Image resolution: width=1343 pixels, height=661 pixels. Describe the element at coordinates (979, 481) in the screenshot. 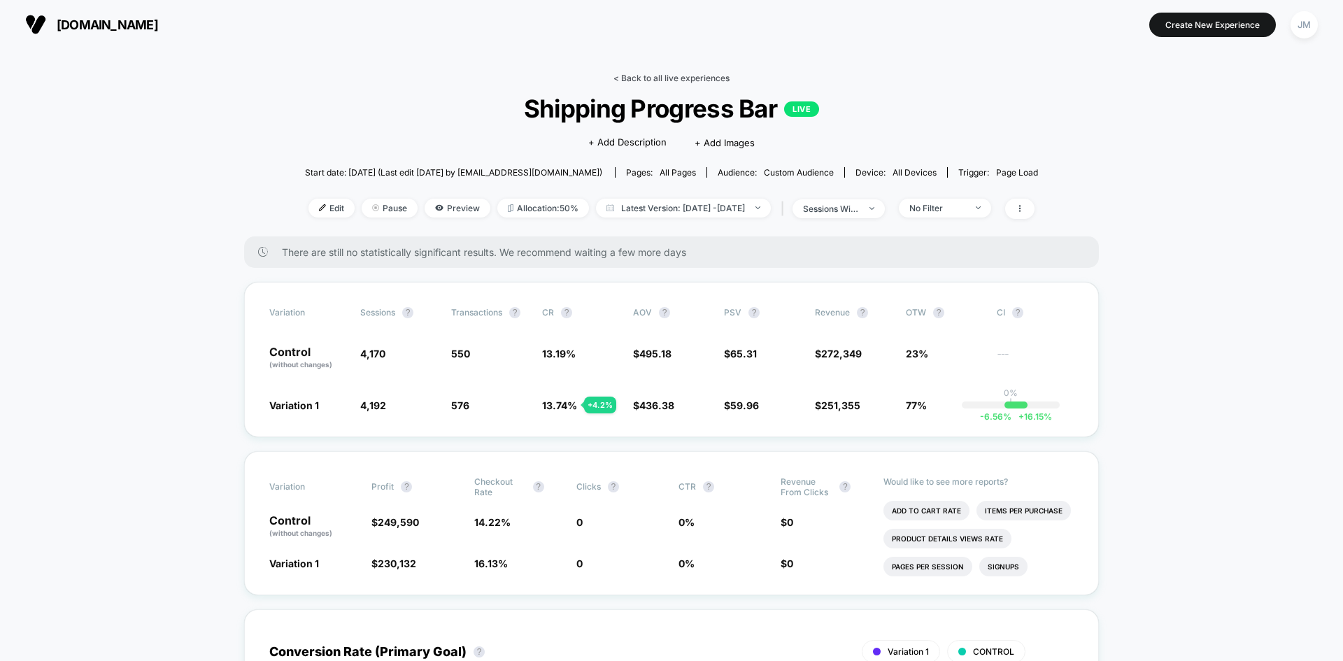

I see `p: Would like to see more reports?` at that location.